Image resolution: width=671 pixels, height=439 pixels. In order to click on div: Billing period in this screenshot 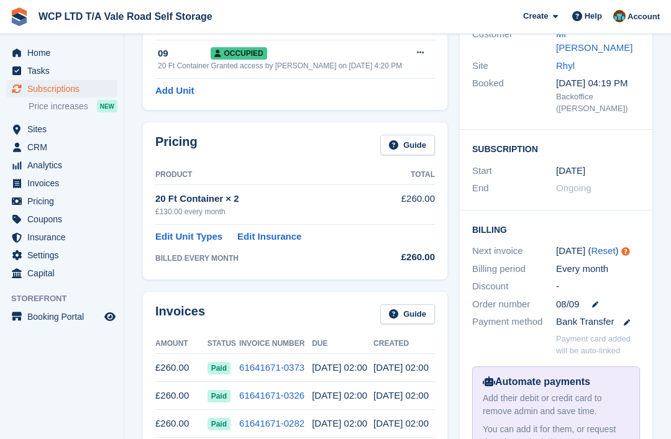, I will do `click(514, 269)`.